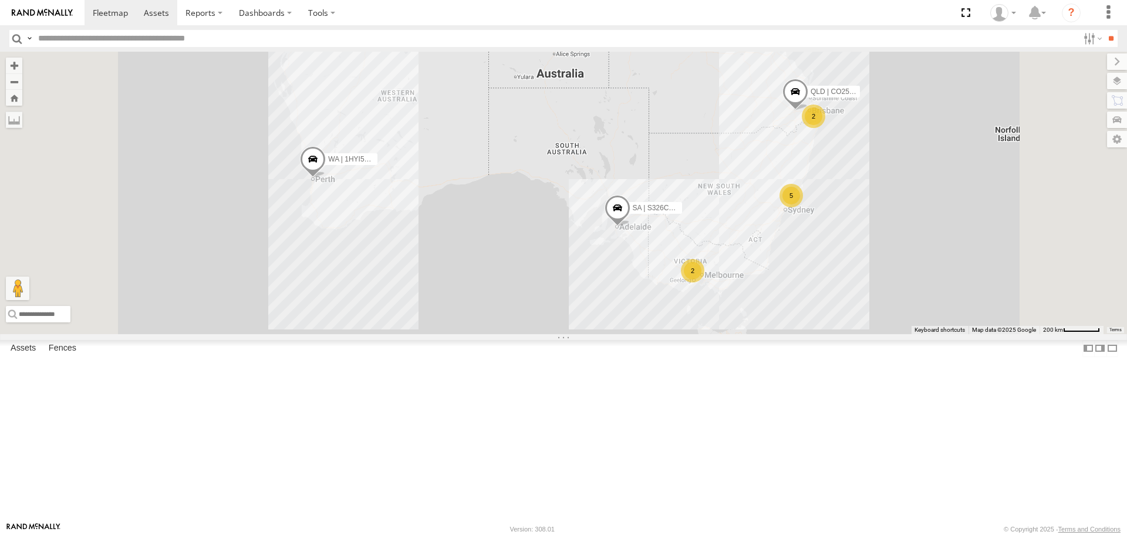  I want to click on label: Assets, so click(23, 349).